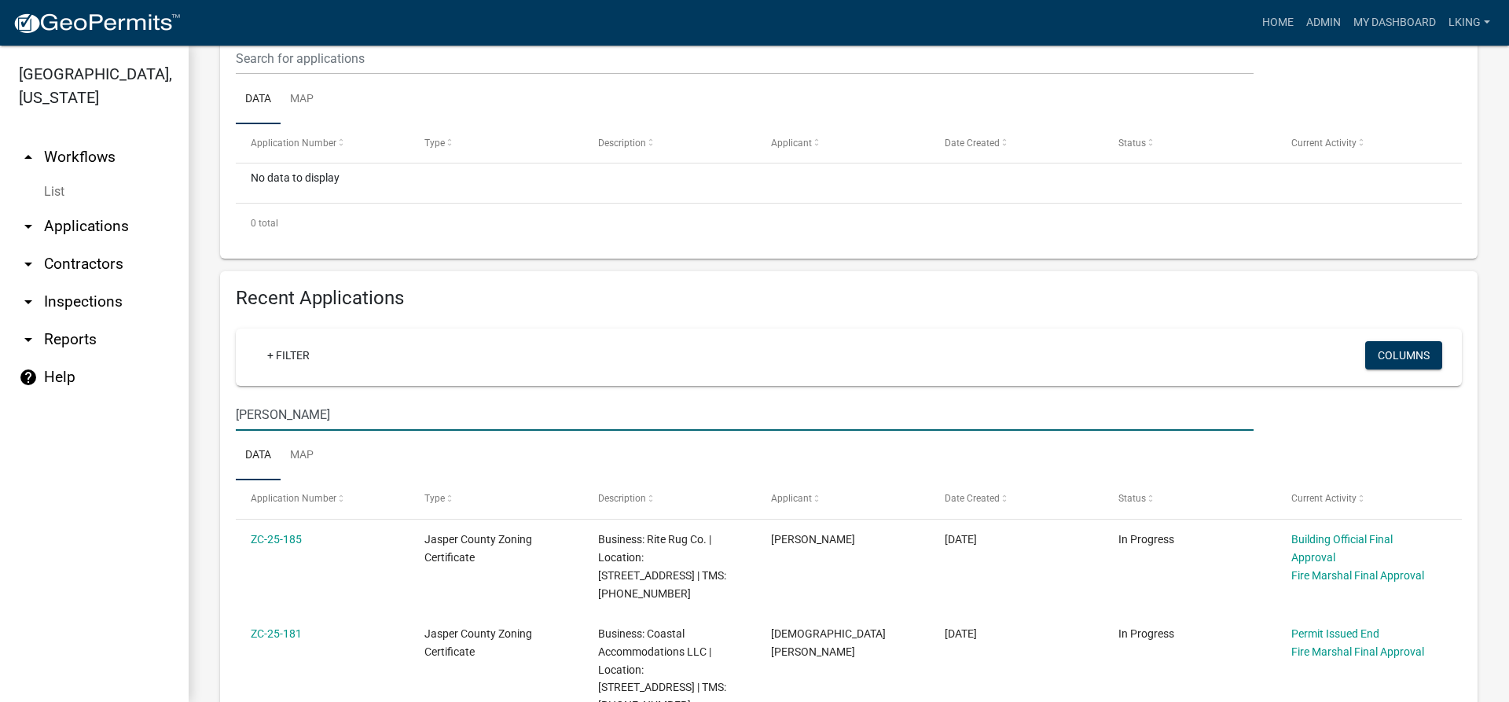  I want to click on a: Home, so click(1278, 23).